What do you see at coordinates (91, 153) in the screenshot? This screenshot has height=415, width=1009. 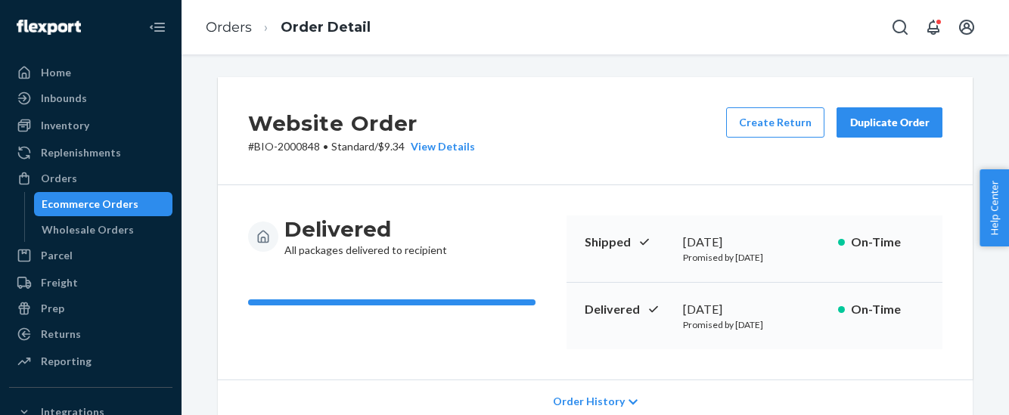 I see `a: Replenishments` at bounding box center [91, 153].